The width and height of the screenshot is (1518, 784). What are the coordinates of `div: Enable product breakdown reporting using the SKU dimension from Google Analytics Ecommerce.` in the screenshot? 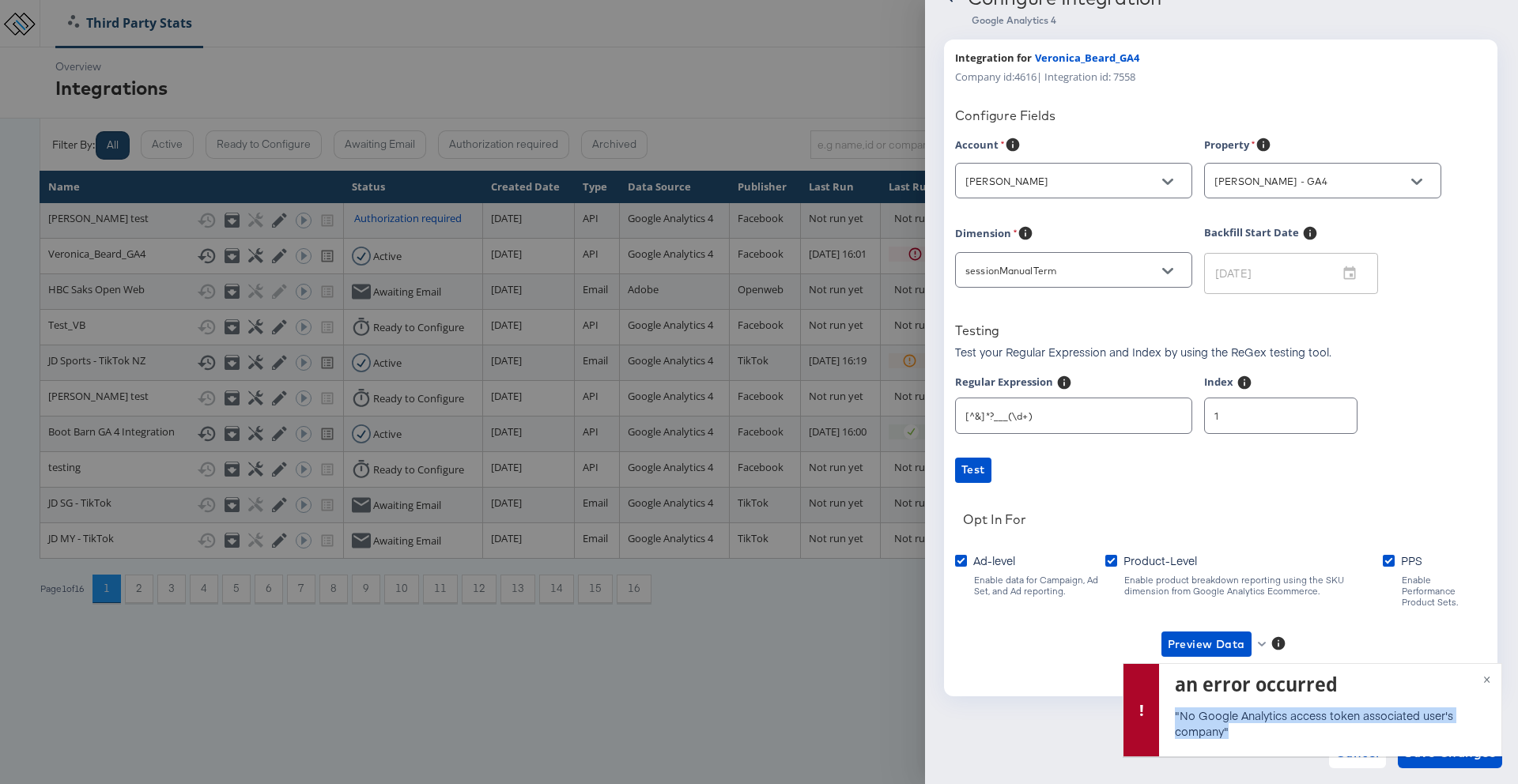 It's located at (1252, 586).